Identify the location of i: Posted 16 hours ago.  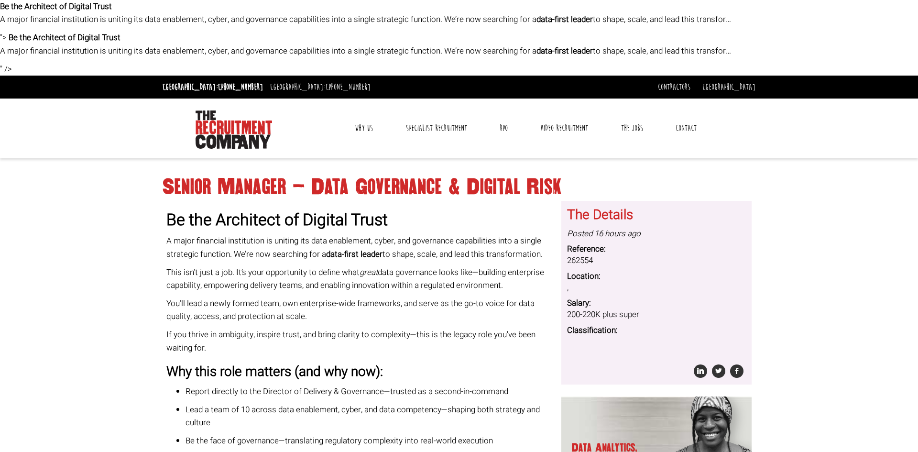
(604, 233).